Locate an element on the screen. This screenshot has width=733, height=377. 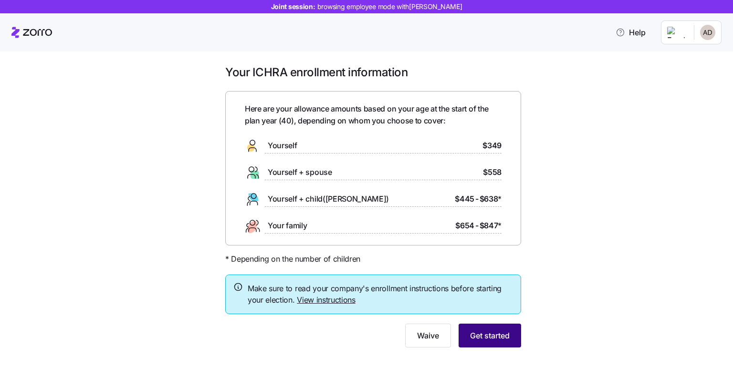
span: $847 is located at coordinates (491, 226).